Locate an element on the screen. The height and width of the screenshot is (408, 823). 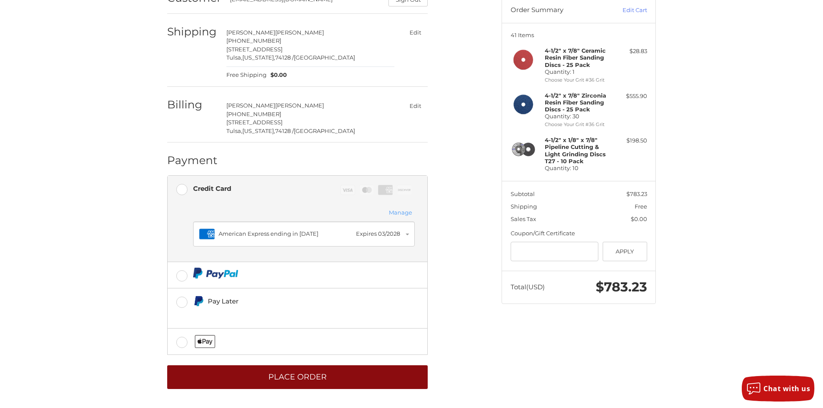
h4: Quantity: 30 is located at coordinates (578, 106).